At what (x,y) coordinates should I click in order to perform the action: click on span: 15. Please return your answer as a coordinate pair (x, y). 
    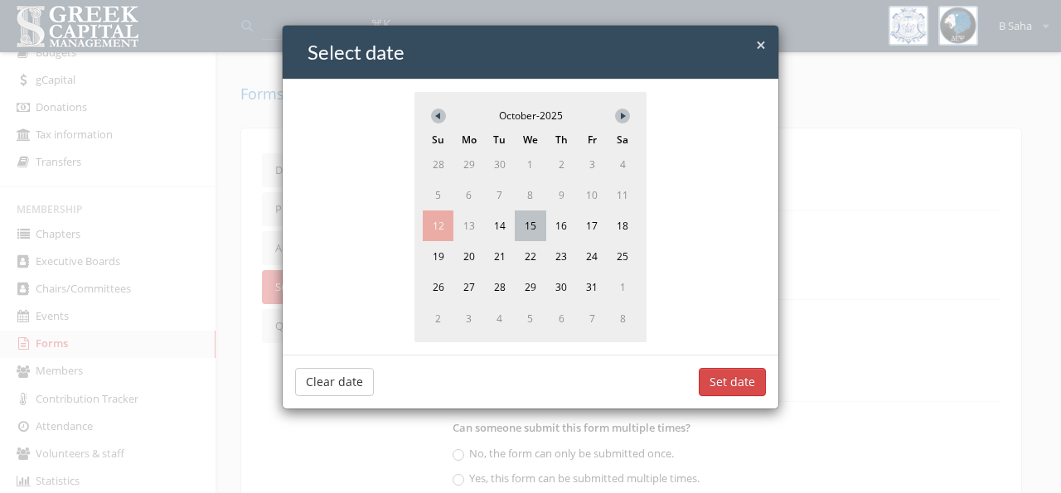
    Looking at the image, I should click on (530, 225).